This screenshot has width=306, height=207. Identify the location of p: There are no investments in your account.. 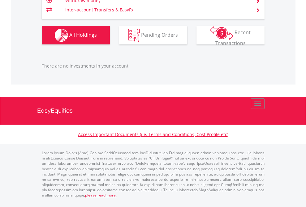
(153, 66).